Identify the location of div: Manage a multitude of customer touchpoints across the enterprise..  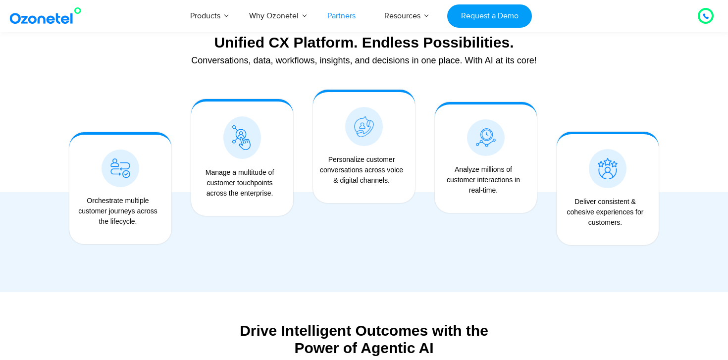
(240, 183).